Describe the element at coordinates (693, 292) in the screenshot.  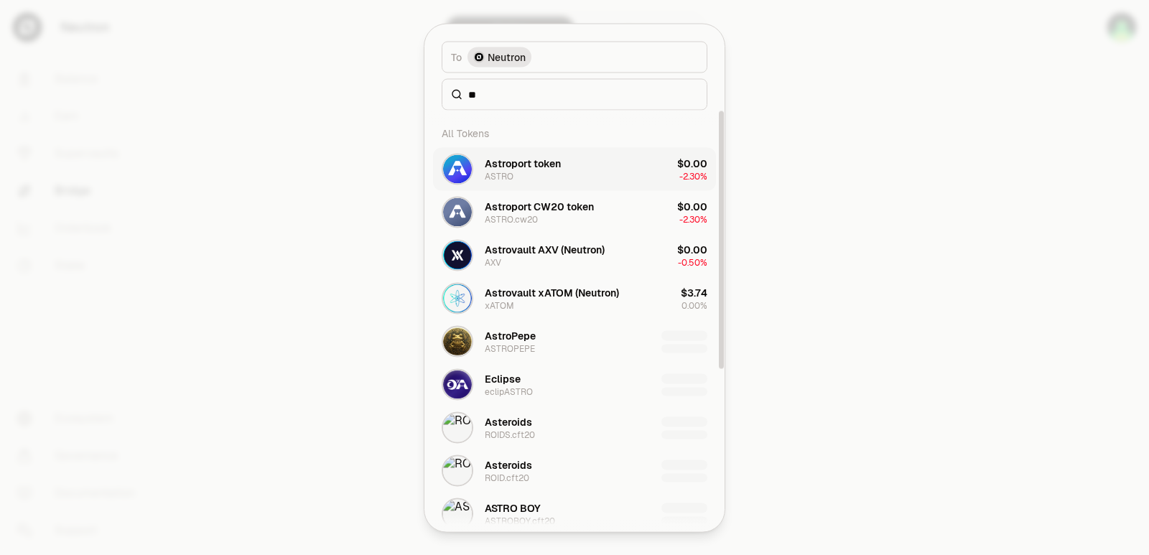
I see `div: $3.74` at that location.